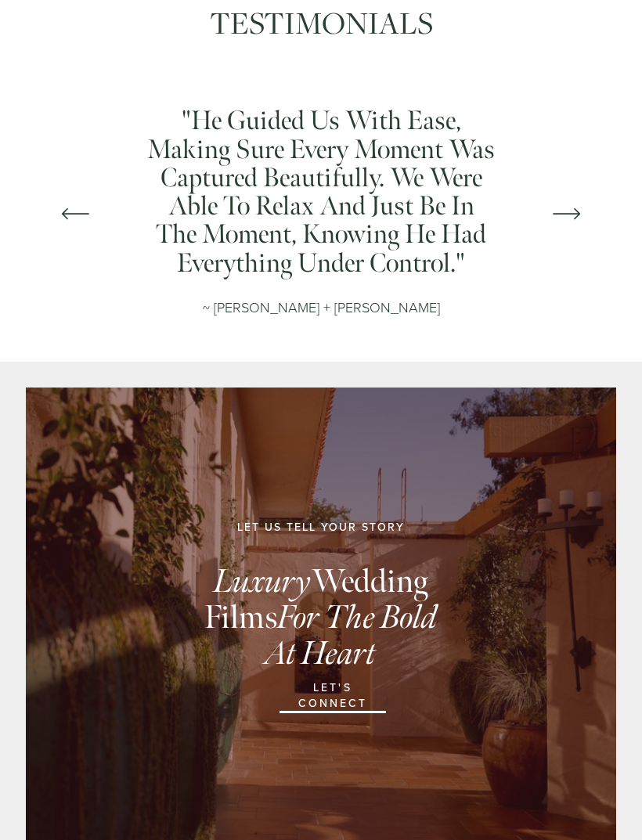 Image resolution: width=642 pixels, height=840 pixels. What do you see at coordinates (354, 635) in the screenshot?
I see `em: For the Bold at heart` at bounding box center [354, 635].